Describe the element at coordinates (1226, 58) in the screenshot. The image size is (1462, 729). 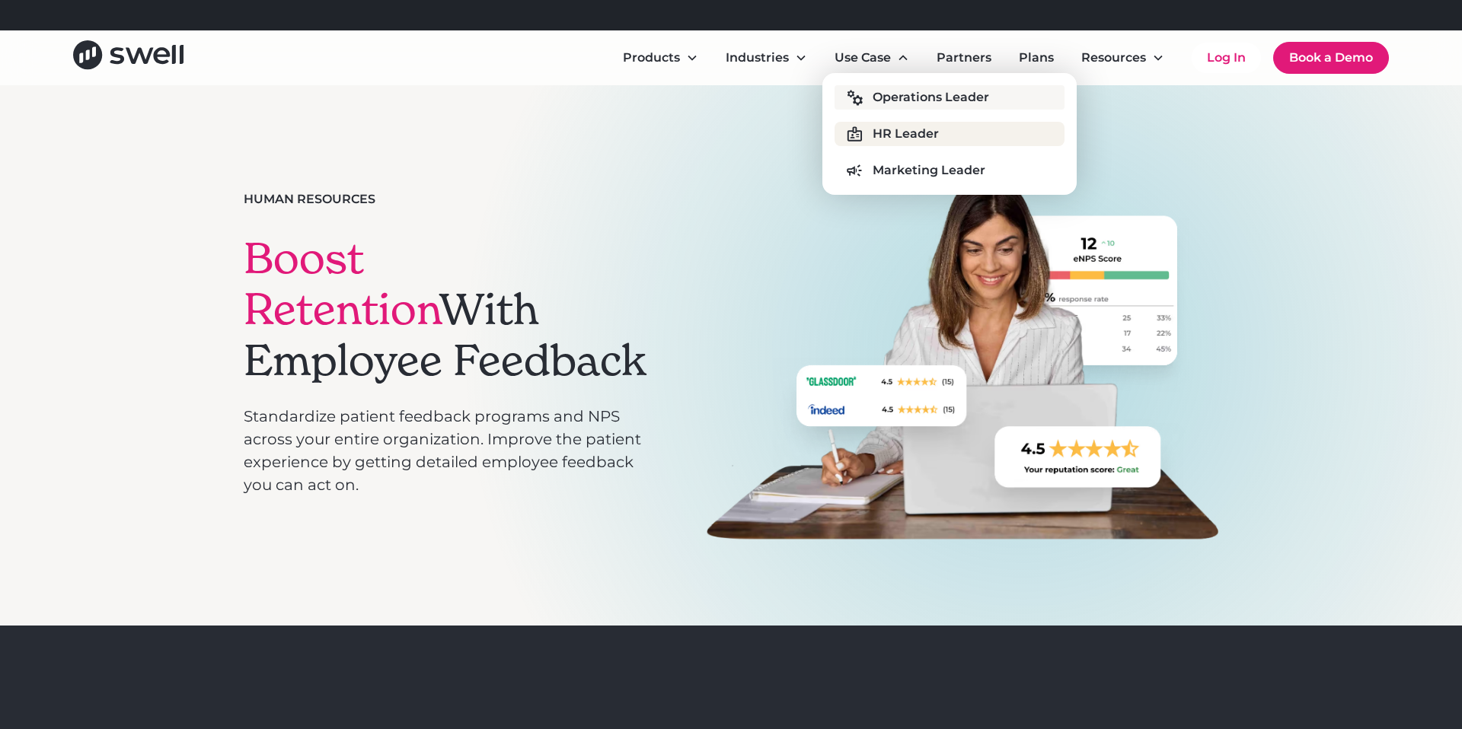
I see `a: Log In` at that location.